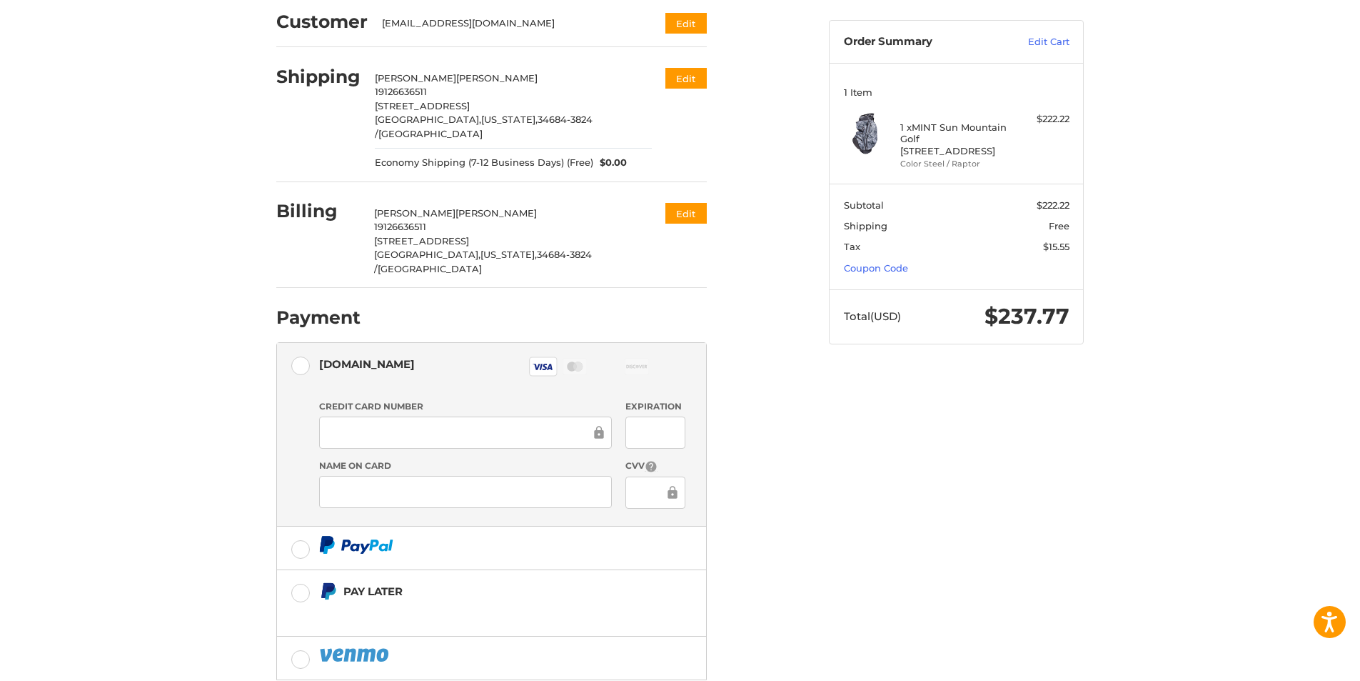 Image resolution: width=1360 pixels, height=681 pixels. Describe the element at coordinates (1033, 42) in the screenshot. I see `a: Edit Cart` at that location.